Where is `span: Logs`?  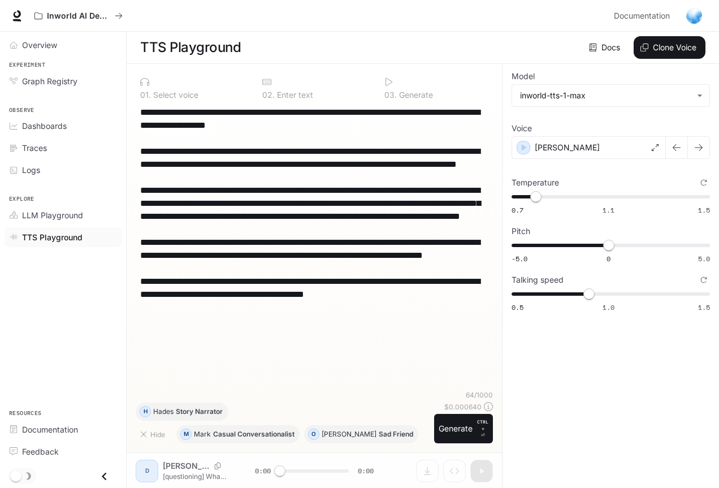
span: Logs is located at coordinates (31, 170).